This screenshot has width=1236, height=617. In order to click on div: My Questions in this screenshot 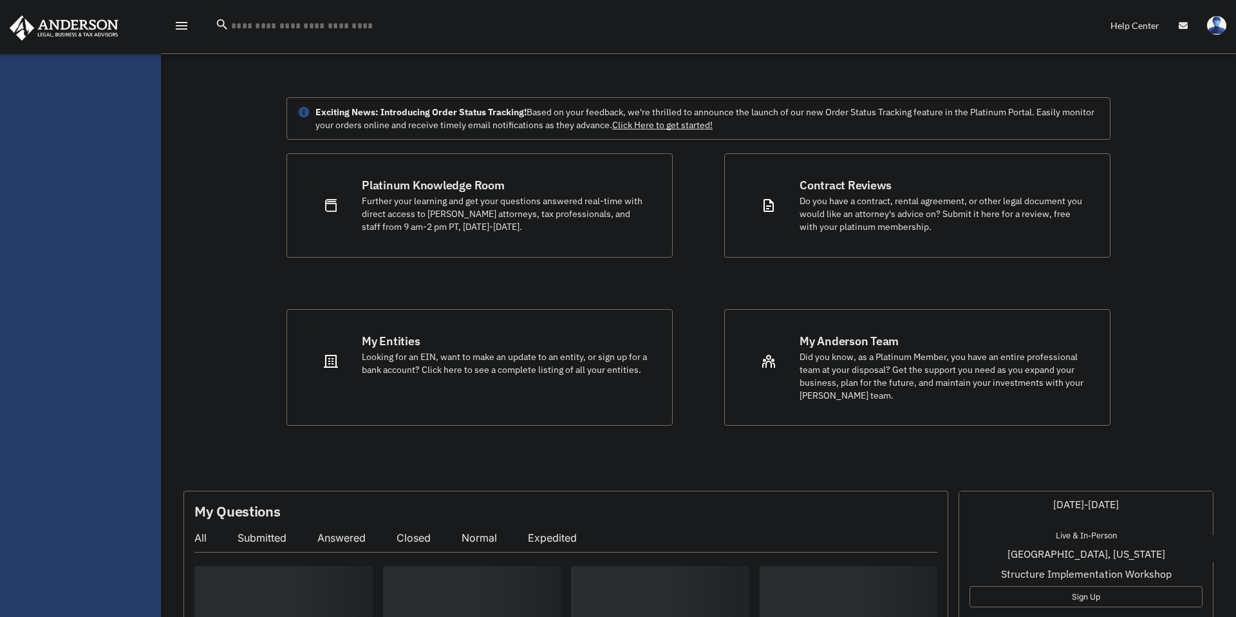, I will do `click(238, 511)`.